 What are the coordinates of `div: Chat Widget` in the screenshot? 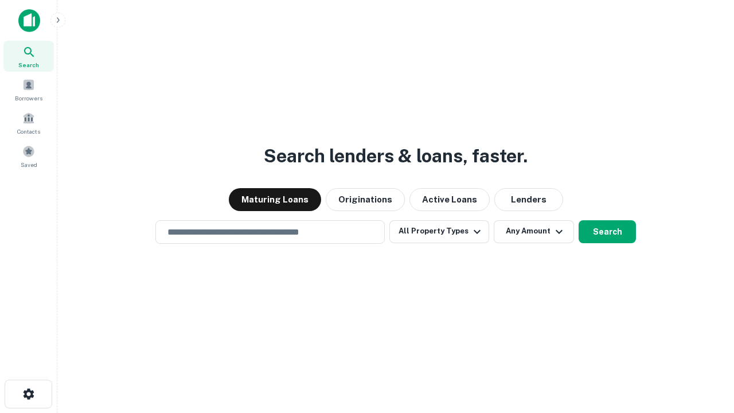 It's located at (705, 348).